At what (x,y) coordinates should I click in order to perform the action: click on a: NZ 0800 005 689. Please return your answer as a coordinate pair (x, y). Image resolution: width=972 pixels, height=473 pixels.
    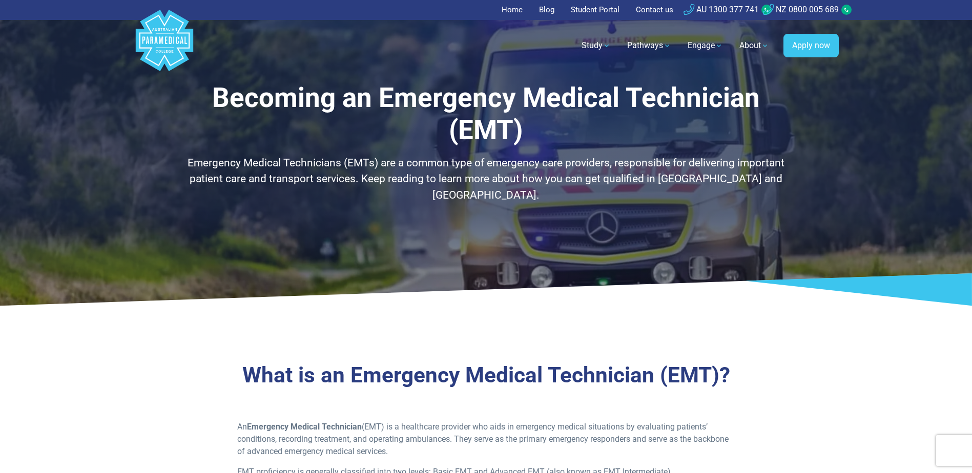
    Looking at the image, I should click on (801, 9).